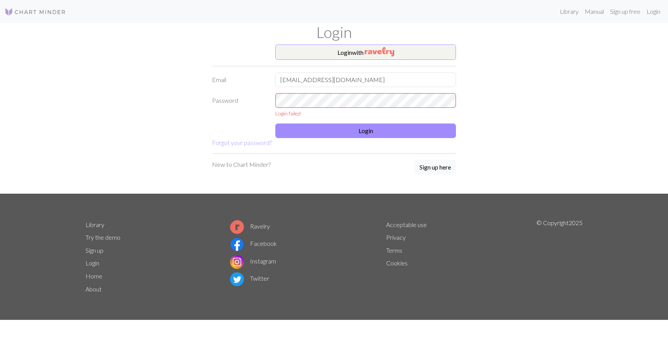  What do you see at coordinates (35, 12) in the screenshot?
I see `img: Logo` at bounding box center [35, 12].